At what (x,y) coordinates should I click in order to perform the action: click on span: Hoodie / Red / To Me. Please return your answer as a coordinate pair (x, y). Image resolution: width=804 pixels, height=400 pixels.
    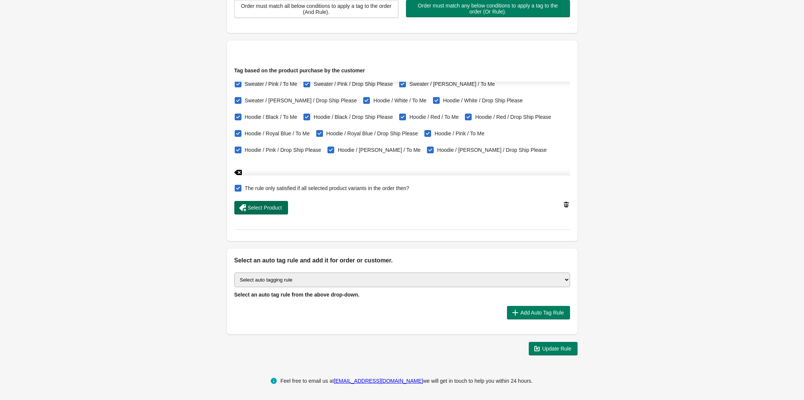
    Looking at the image, I should click on (434, 117).